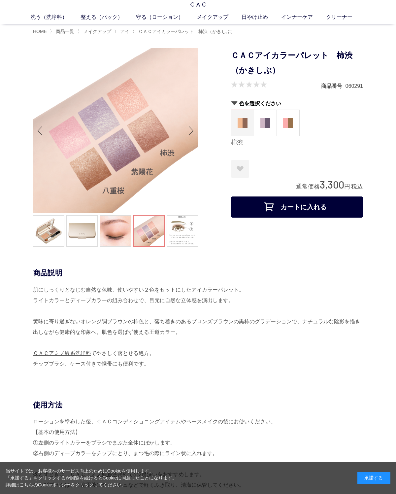  I want to click on a: 守る（ローション）, so click(166, 17).